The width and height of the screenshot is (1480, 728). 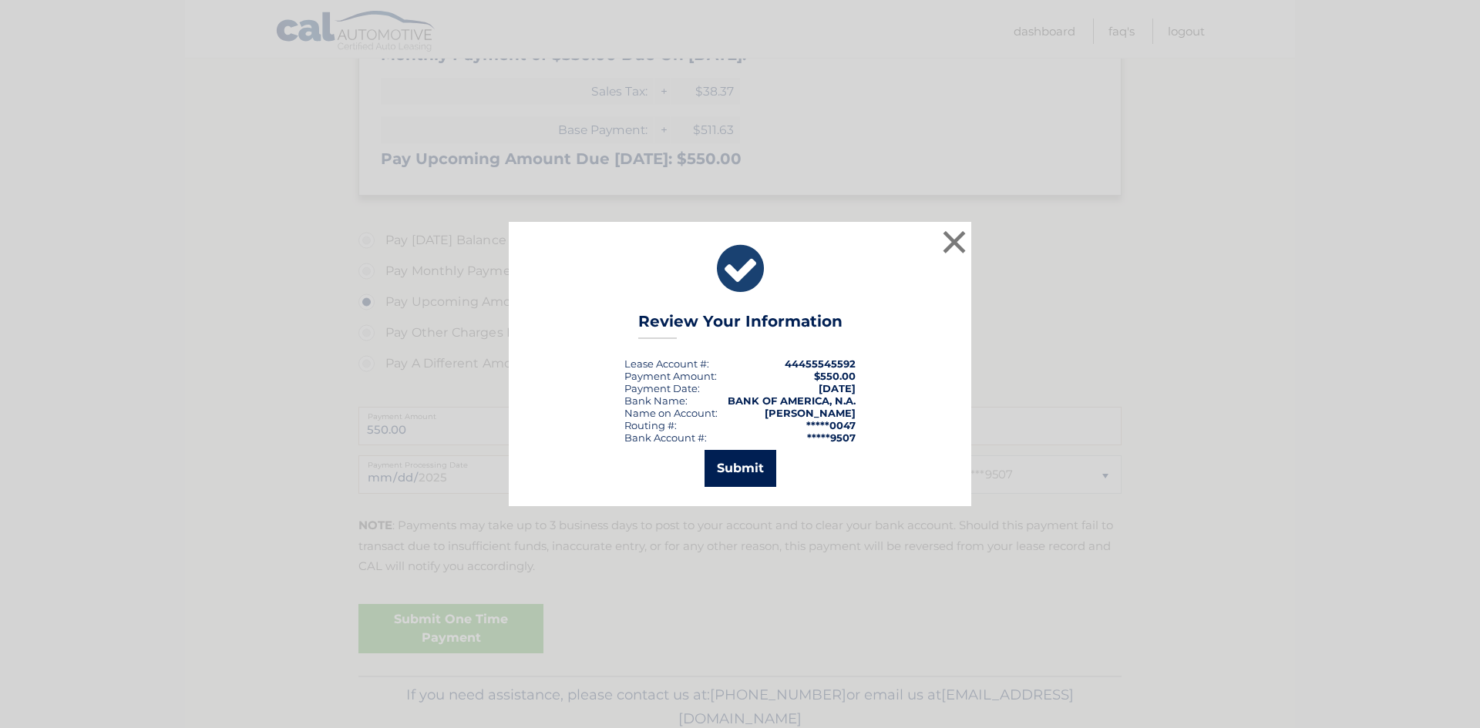 What do you see at coordinates (656, 401) in the screenshot?
I see `div: Bank Name:` at bounding box center [656, 401].